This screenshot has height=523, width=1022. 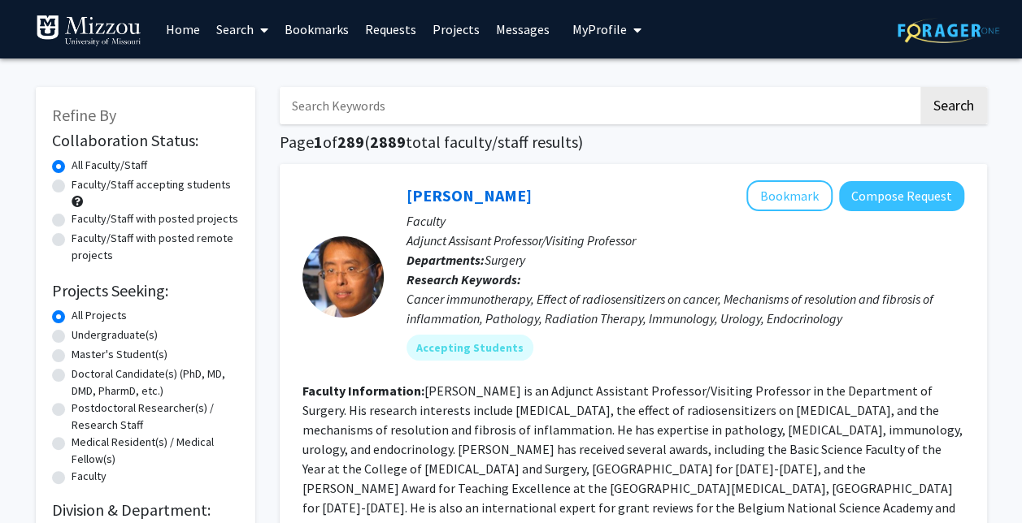 I want to click on label: Postdoctoral Researcher(s) / Research Staff, so click(x=155, y=417).